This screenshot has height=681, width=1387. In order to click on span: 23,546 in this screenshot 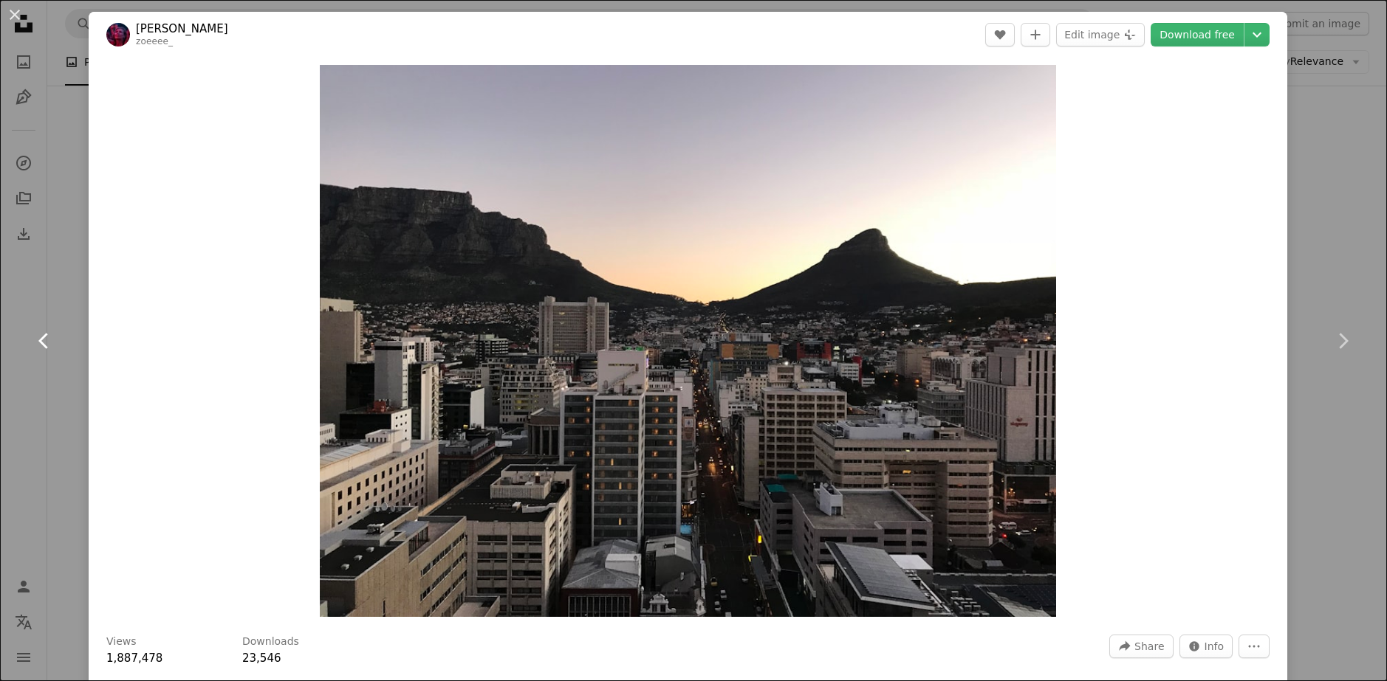, I will do `click(261, 659)`.